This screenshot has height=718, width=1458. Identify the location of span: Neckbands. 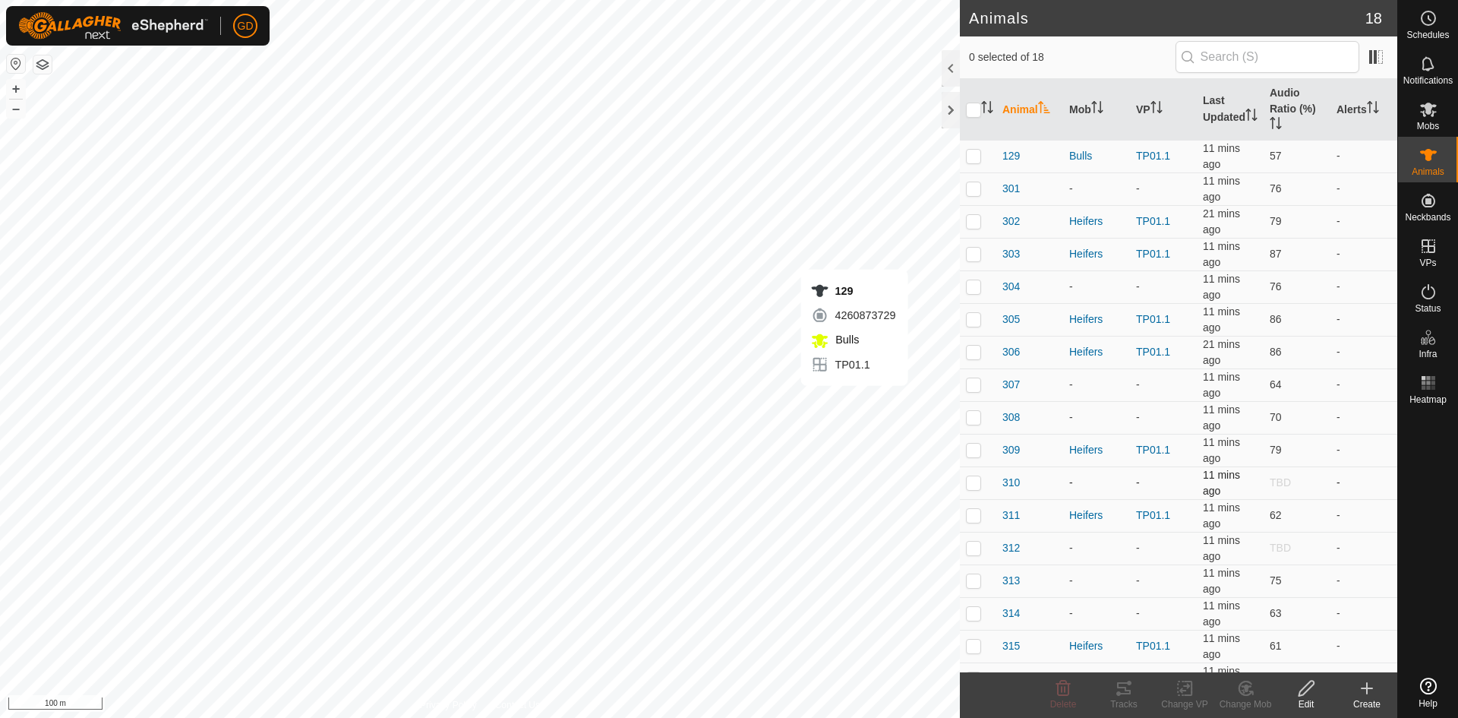
(1427, 217).